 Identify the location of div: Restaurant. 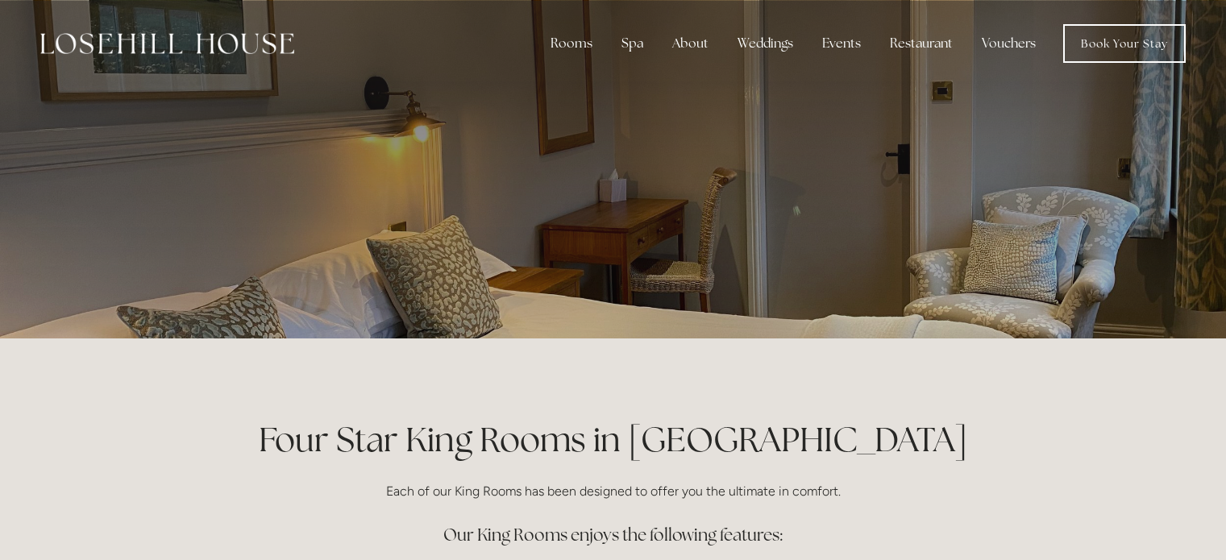
(921, 44).